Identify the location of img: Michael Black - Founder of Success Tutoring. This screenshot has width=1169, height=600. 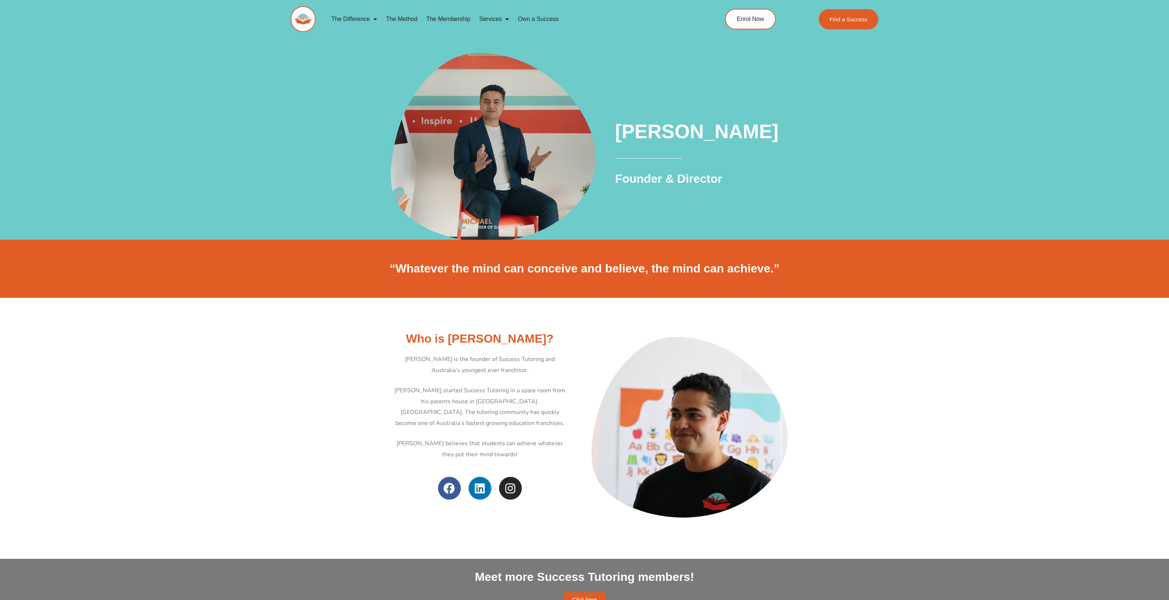
(493, 148).